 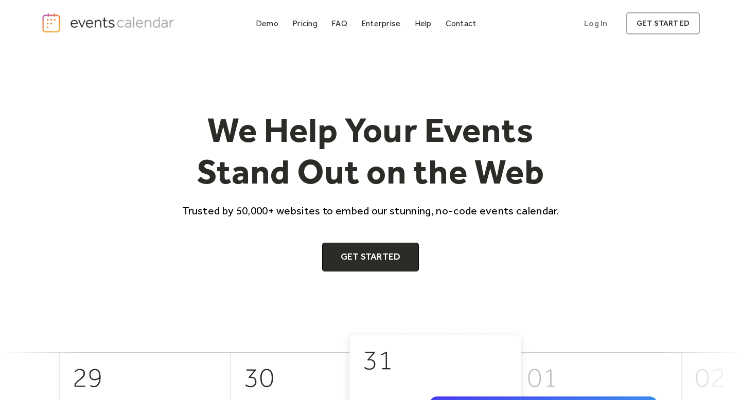 What do you see at coordinates (370, 151) in the screenshot?
I see `h1: We Help Your Events Stand Out on the Web` at bounding box center [370, 151].